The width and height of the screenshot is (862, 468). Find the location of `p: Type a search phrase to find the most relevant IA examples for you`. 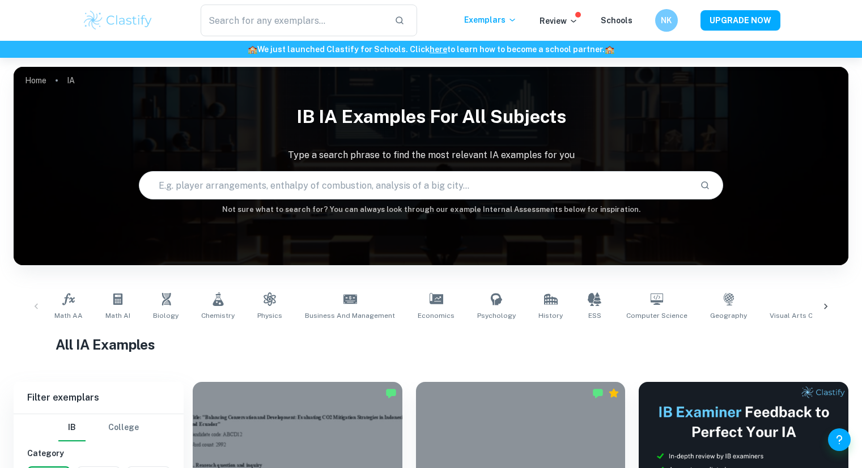

p: Type a search phrase to find the most relevant IA examples for you is located at coordinates (431, 155).